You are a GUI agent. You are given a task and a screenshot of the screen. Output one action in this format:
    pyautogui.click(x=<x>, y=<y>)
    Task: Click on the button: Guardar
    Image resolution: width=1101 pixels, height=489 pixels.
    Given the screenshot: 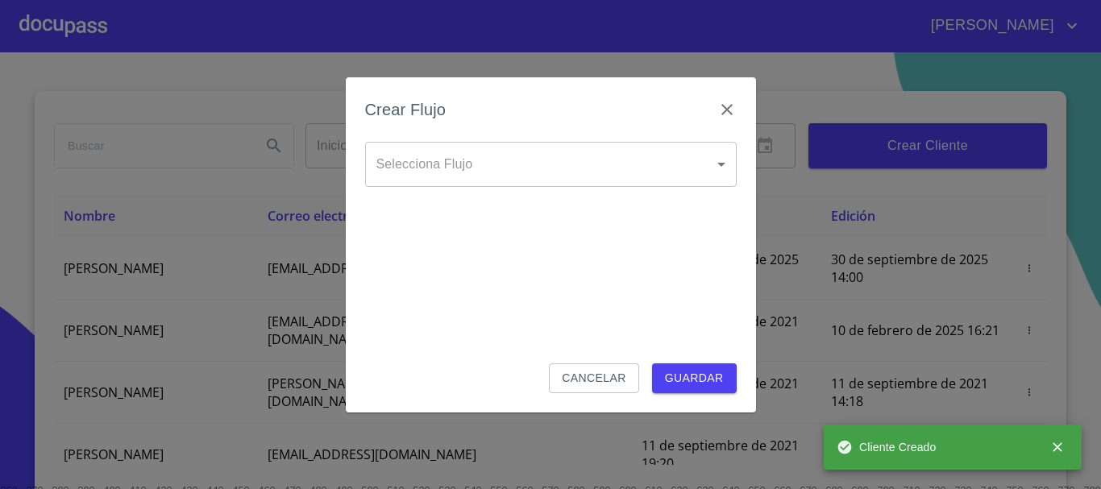 What is the action you would take?
    pyautogui.click(x=694, y=378)
    